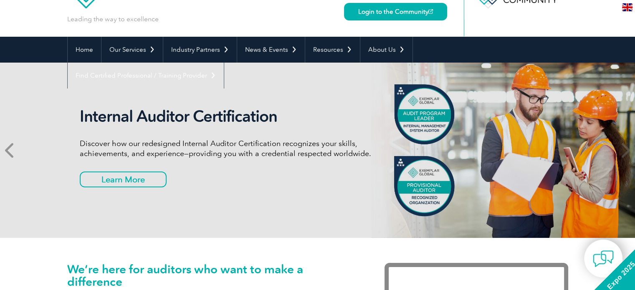  Describe the element at coordinates (84, 50) in the screenshot. I see `a: Home` at that location.